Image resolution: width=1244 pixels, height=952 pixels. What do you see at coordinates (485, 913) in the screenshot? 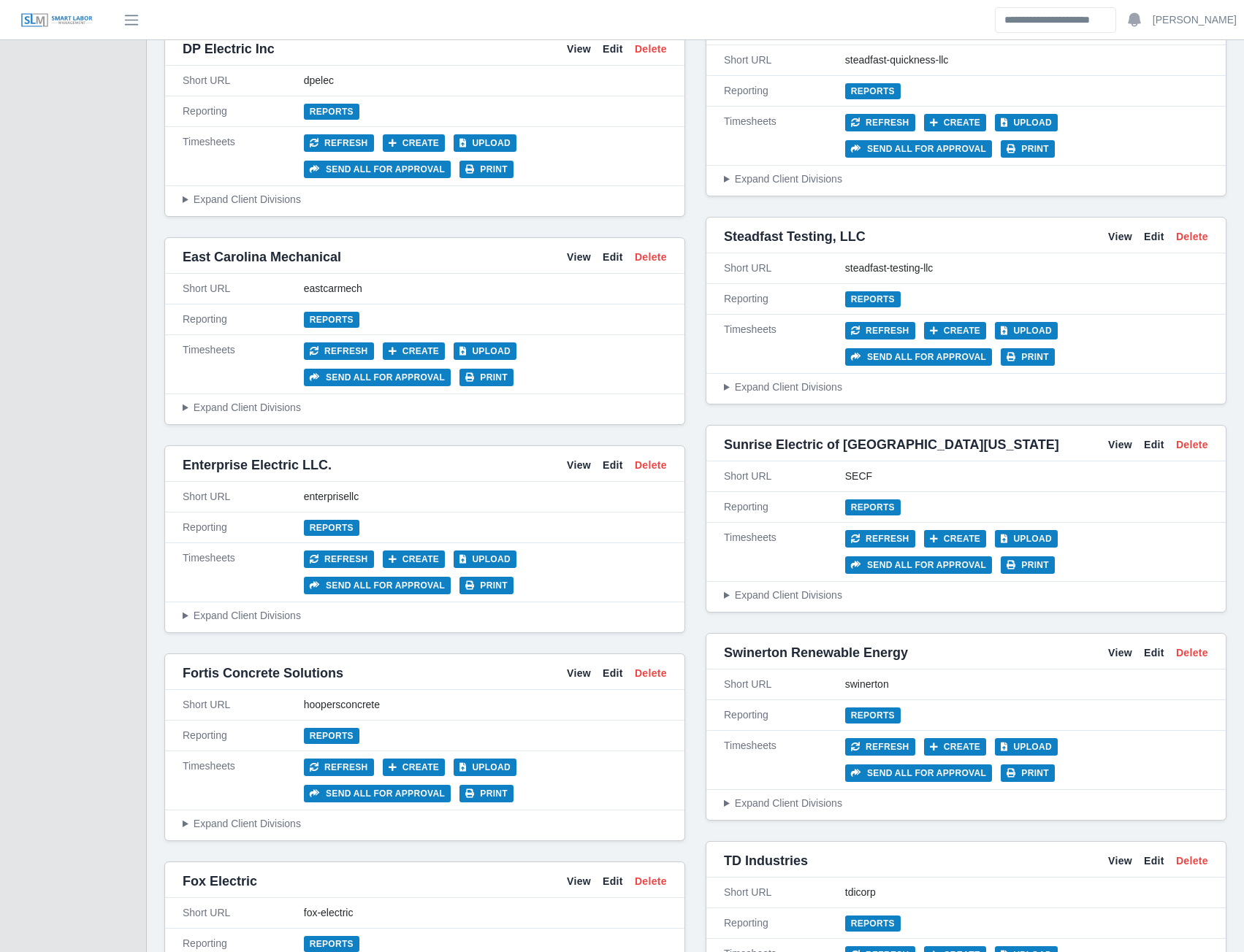
I see `div: fox-electric` at bounding box center [485, 913].